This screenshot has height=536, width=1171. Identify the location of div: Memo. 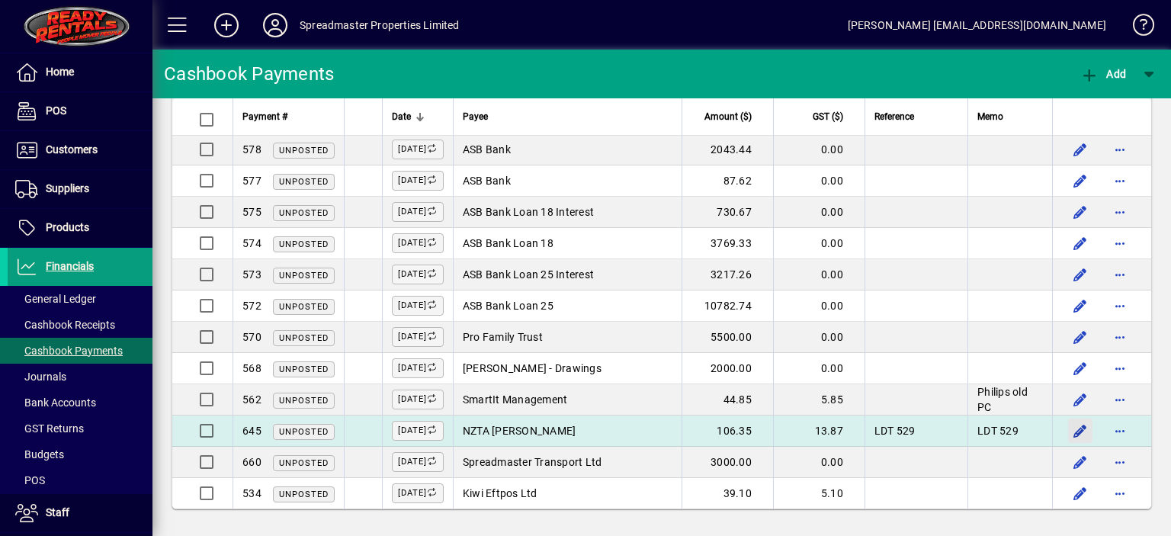
(1010, 117).